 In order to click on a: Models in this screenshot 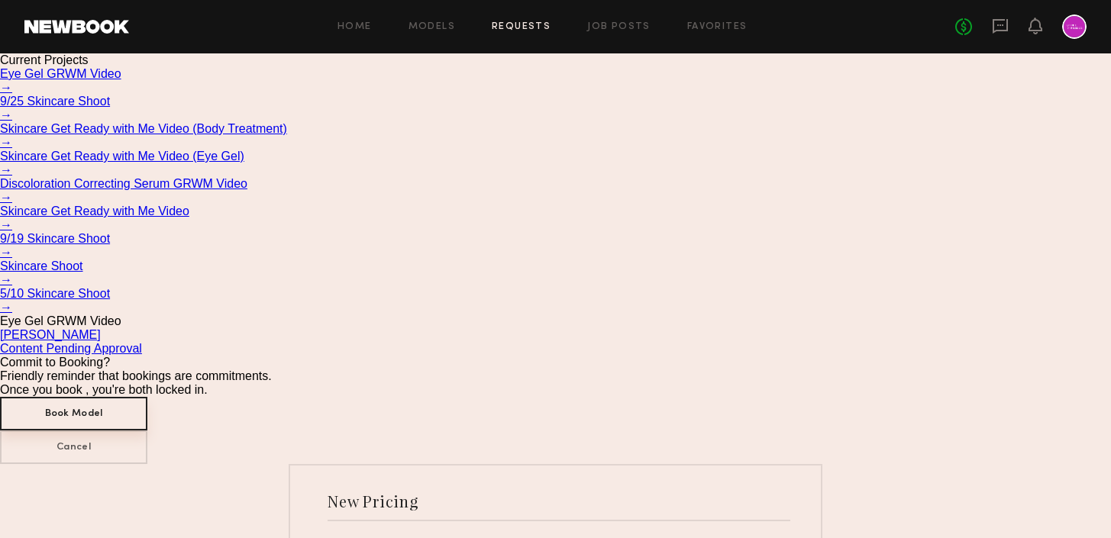, I will do `click(431, 27)`.